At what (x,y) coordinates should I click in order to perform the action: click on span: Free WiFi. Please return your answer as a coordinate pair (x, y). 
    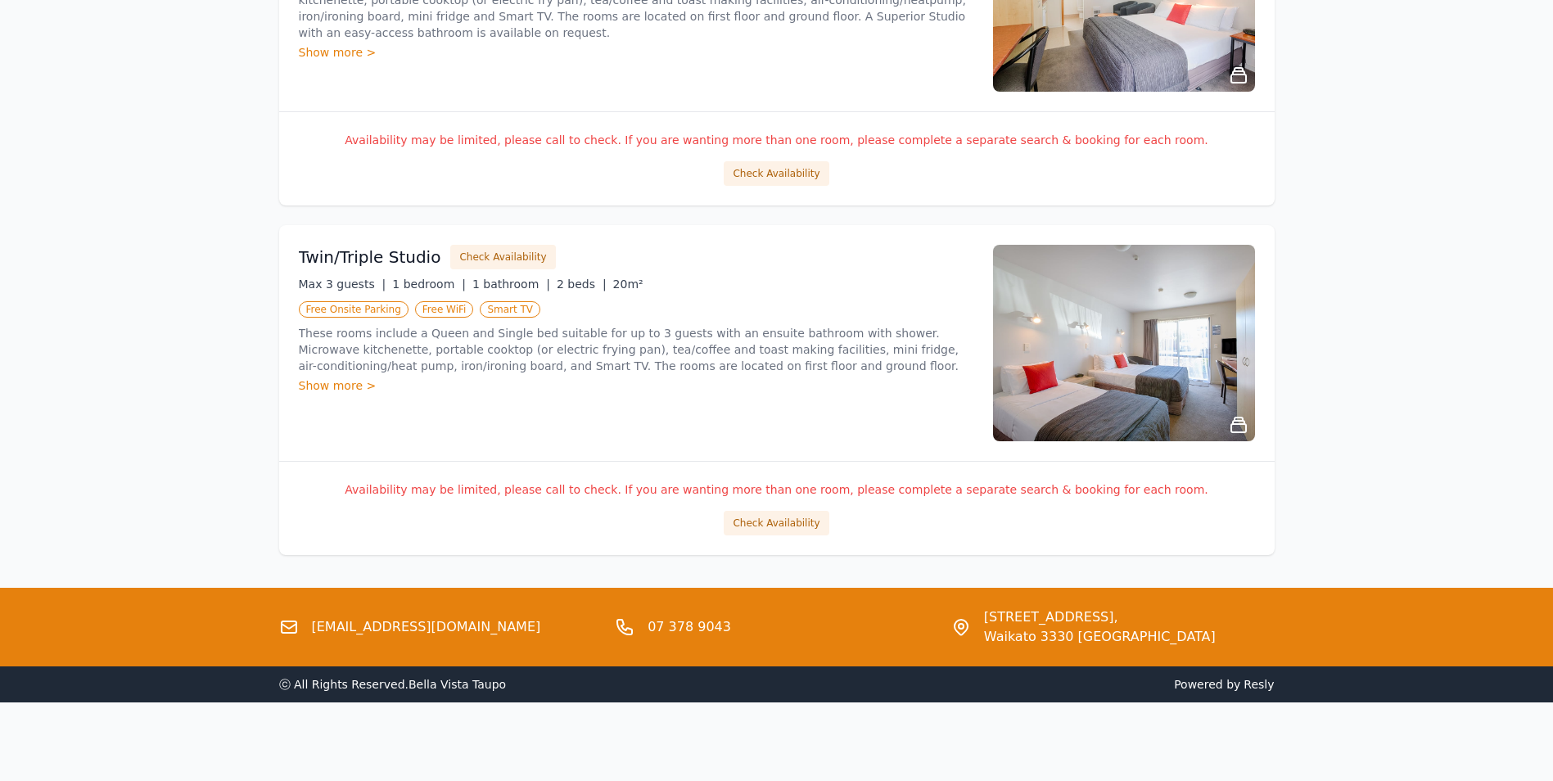
    Looking at the image, I should click on (445, 309).